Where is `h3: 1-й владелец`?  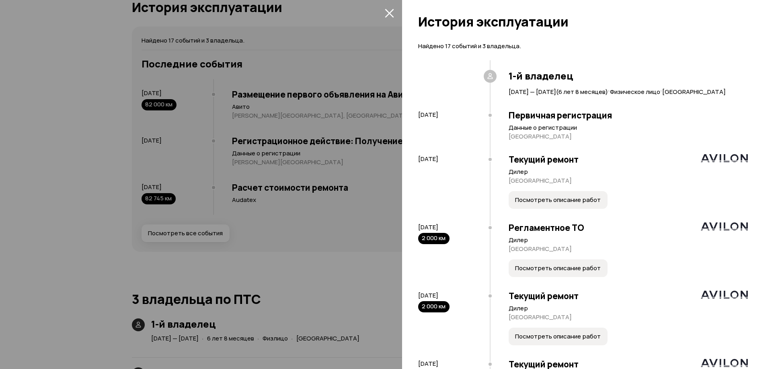 h3: 1-й владелец is located at coordinates (628, 76).